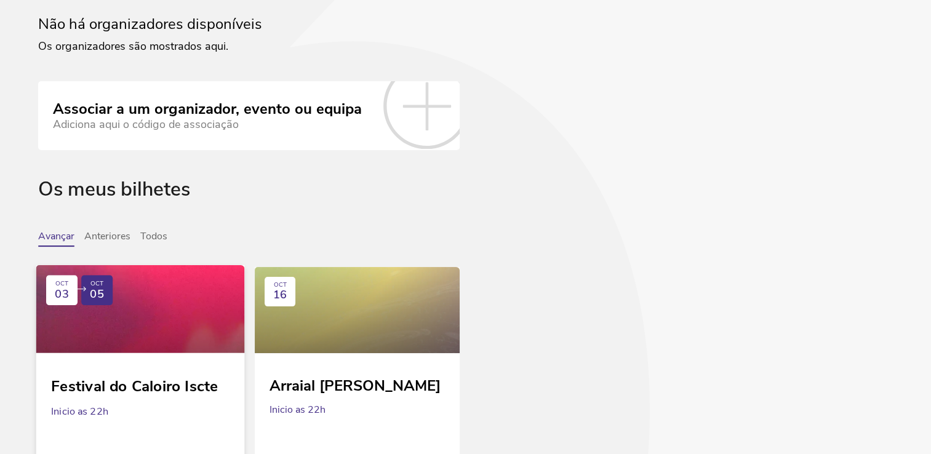  I want to click on div: Os meus bilhetes, so click(465, 204).